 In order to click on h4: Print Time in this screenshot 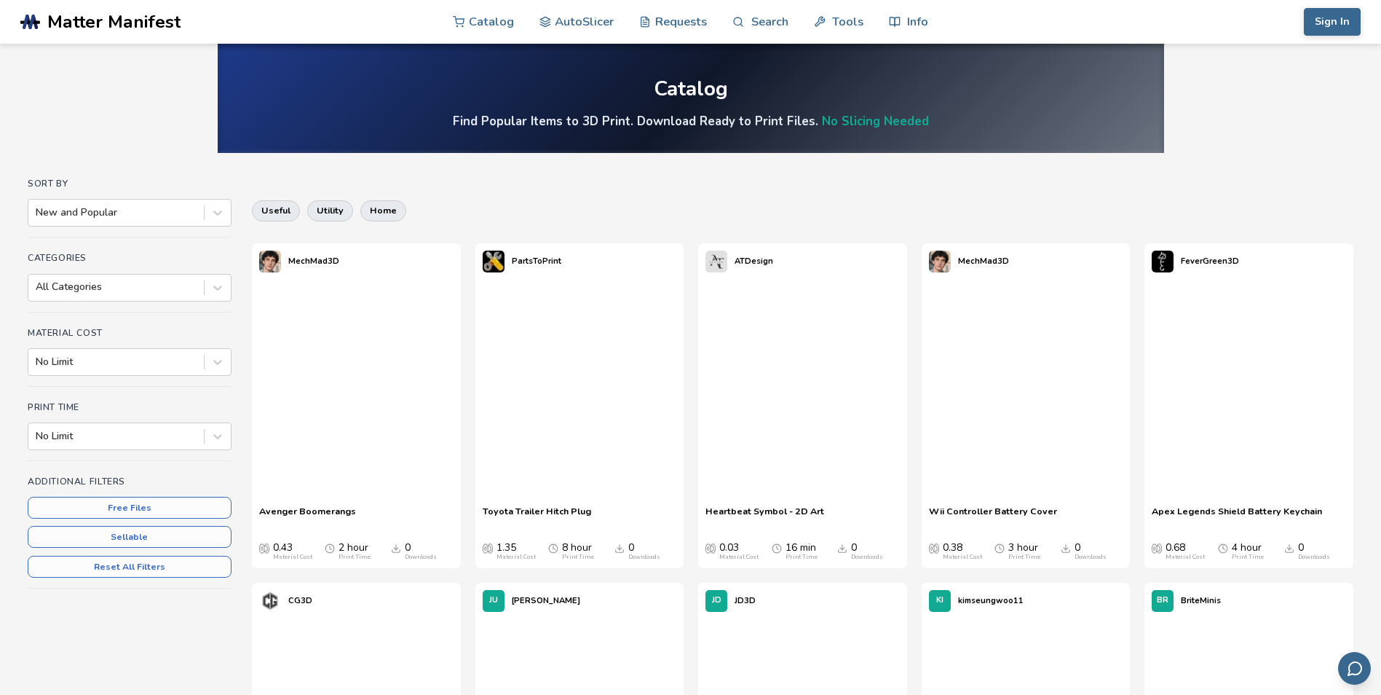, I will do `click(130, 407)`.